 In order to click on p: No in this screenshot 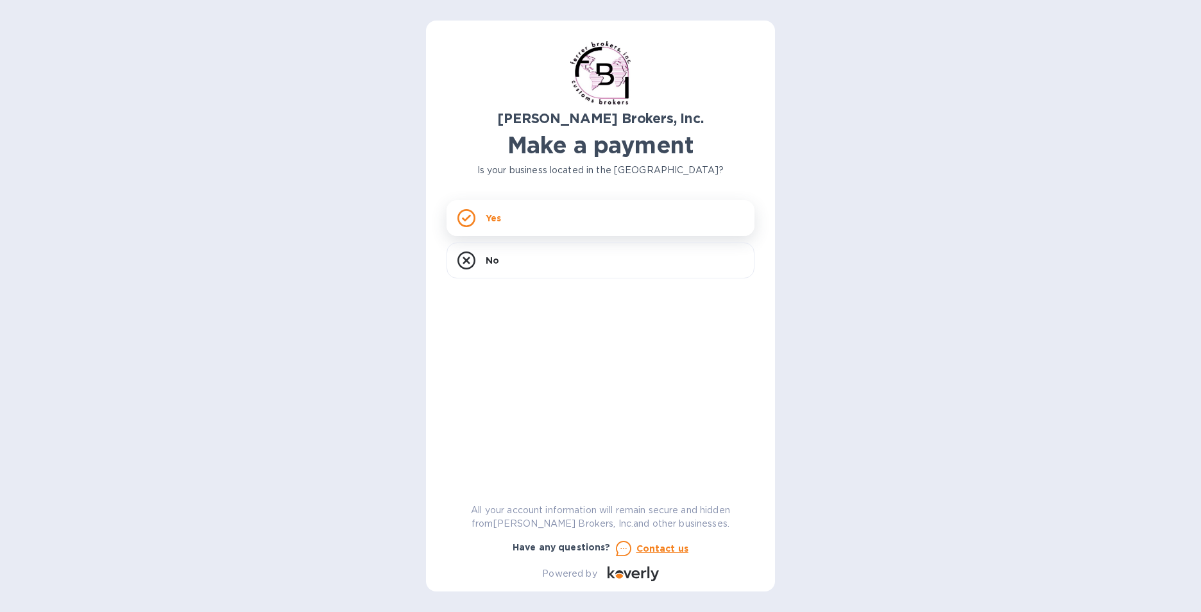, I will do `click(492, 261)`.